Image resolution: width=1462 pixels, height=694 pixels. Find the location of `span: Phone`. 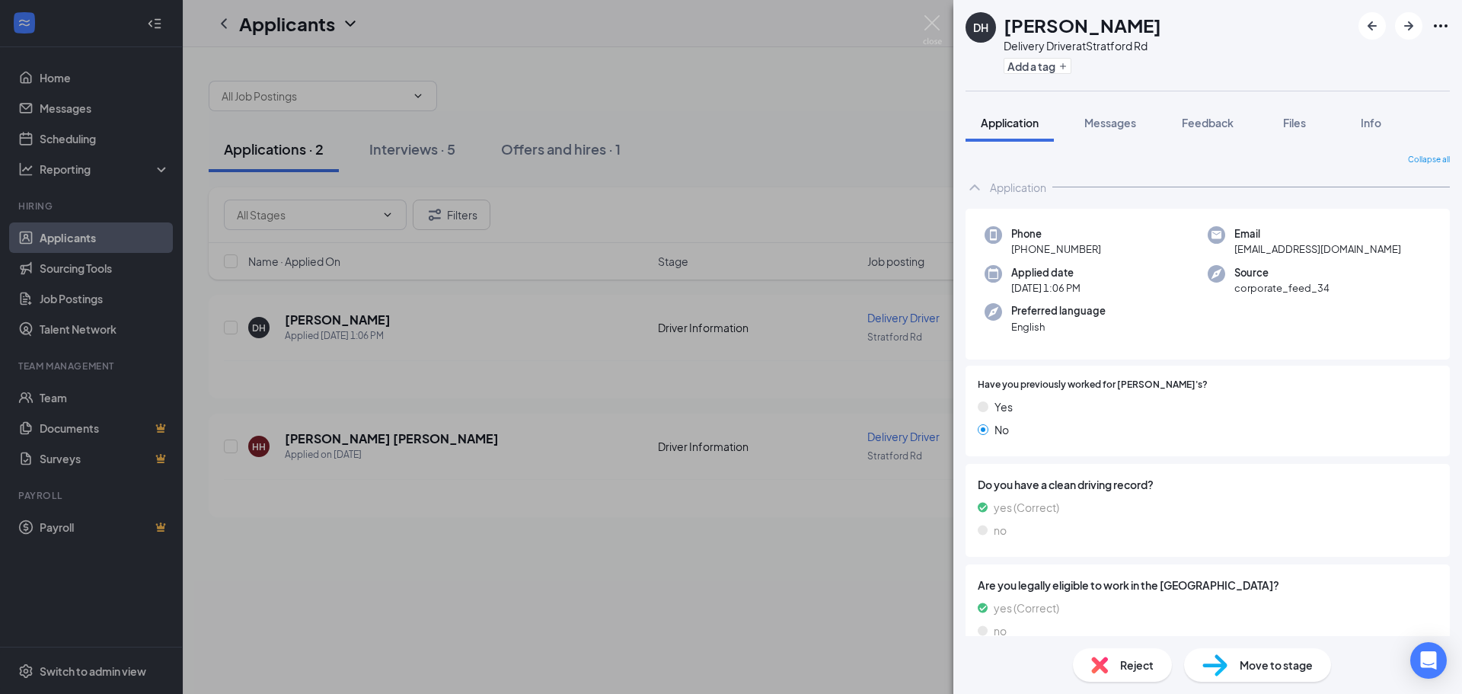

span: Phone is located at coordinates (1056, 234).